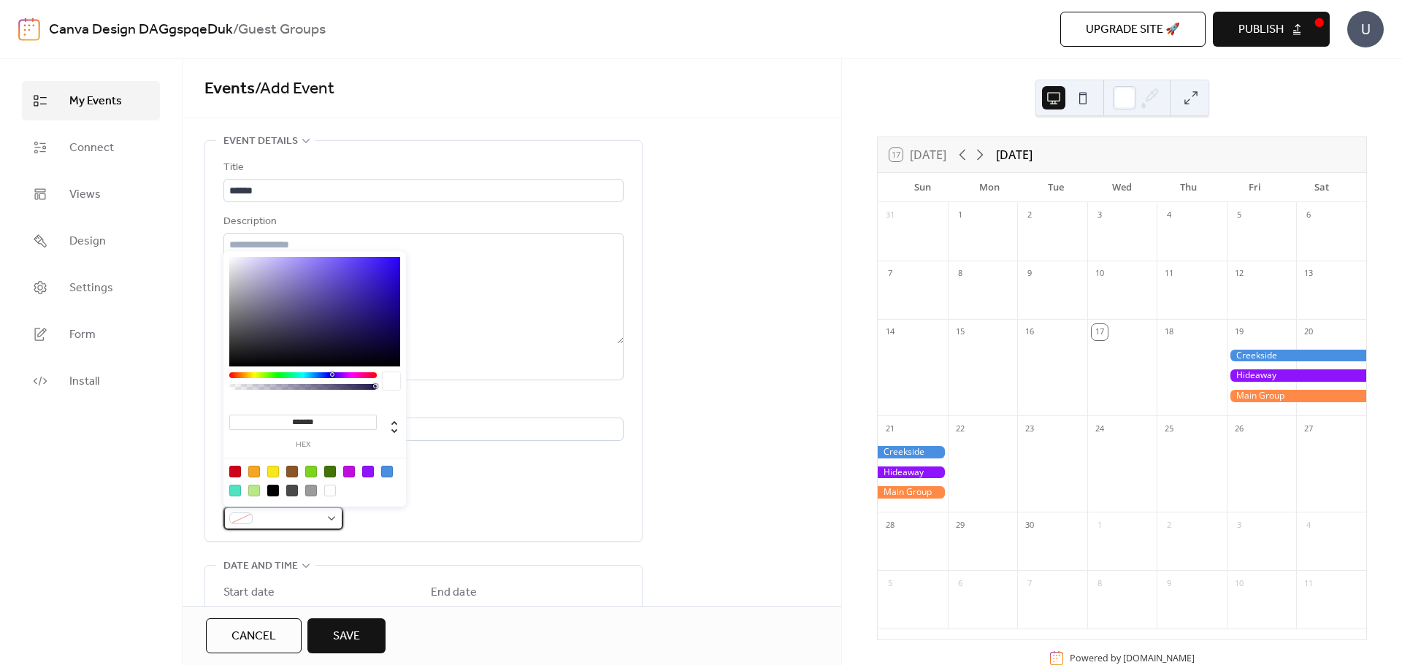 This screenshot has height=665, width=1402. I want to click on span: Views, so click(85, 195).